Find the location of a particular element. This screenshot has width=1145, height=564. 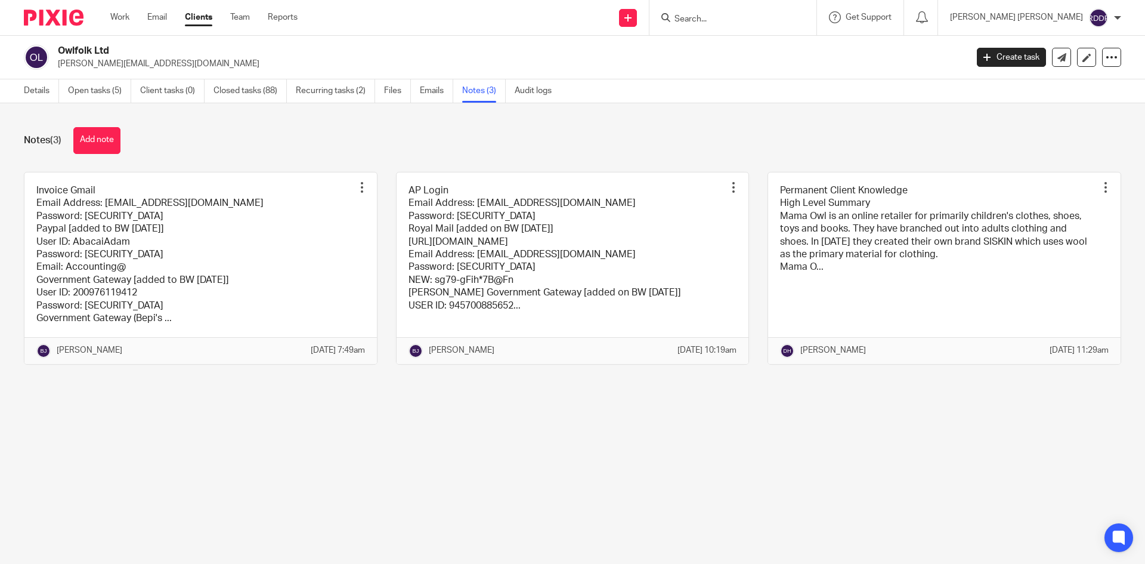

a: Create task is located at coordinates (1012, 57).